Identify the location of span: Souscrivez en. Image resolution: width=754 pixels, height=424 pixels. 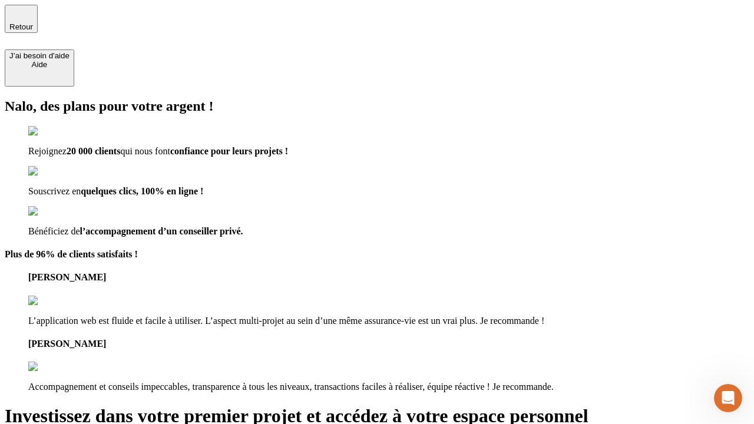
(54, 191).